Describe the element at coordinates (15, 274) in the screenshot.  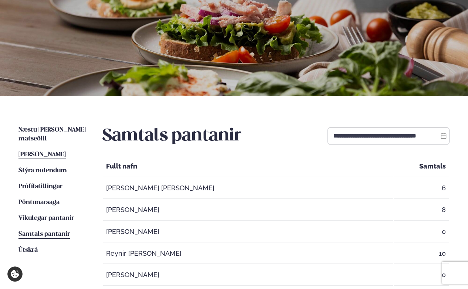
I see `a: Cookie settings` at that location.